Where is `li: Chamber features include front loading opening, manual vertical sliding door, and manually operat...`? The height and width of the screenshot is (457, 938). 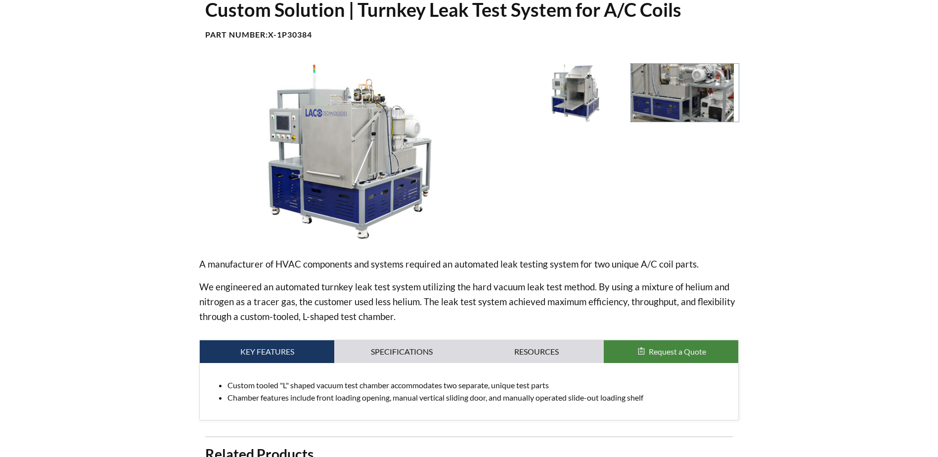 li: Chamber features include front loading opening, manual vertical sliding door, and manually operat... is located at coordinates (479, 398).